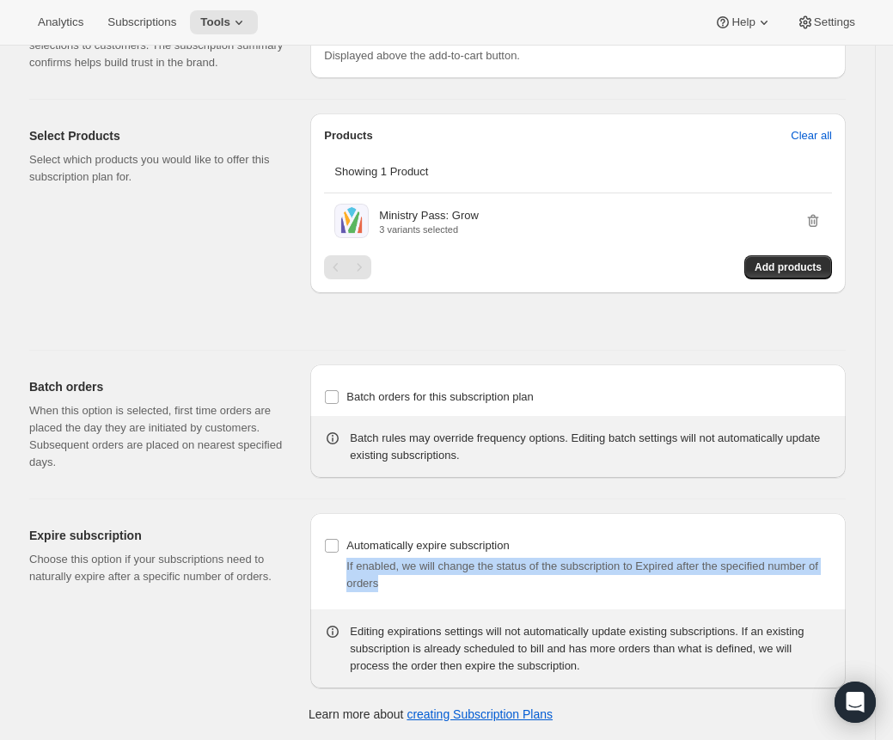 This screenshot has height=740, width=893. I want to click on button: Add products, so click(788, 267).